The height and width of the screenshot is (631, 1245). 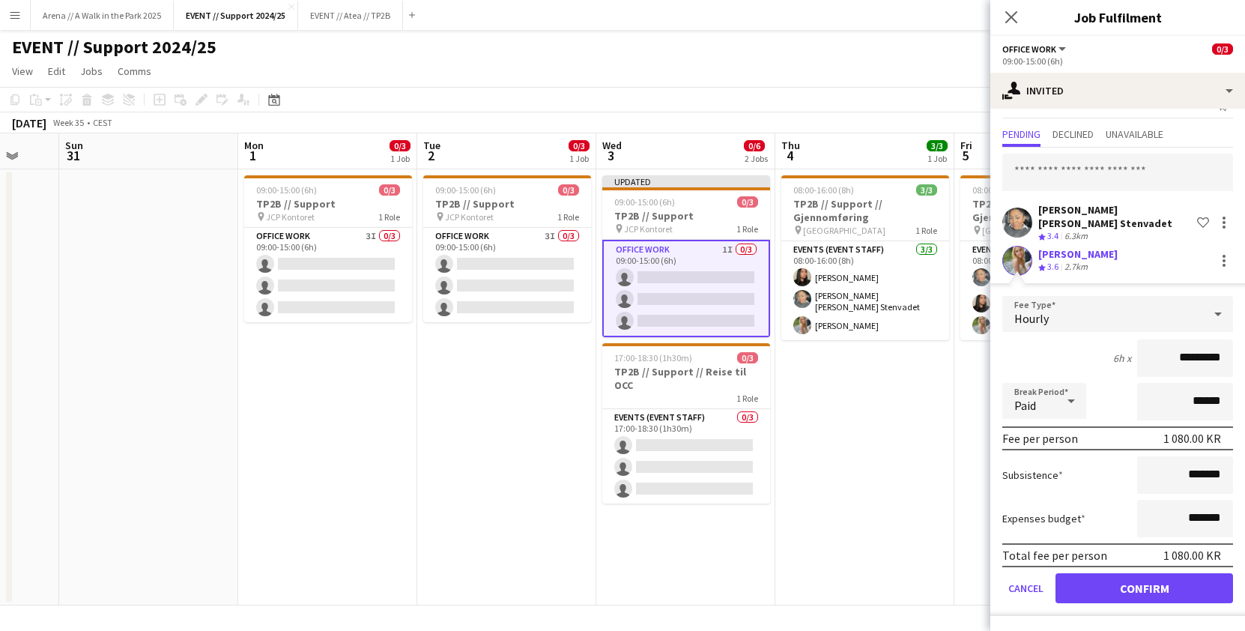 I want to click on span: 1, so click(x=252, y=155).